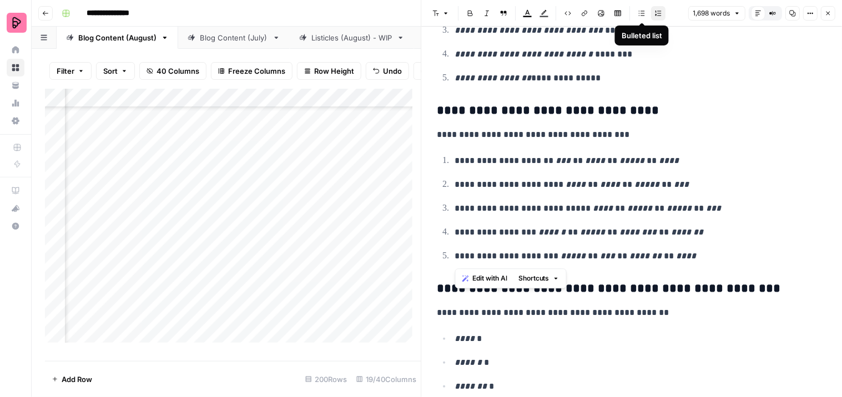  I want to click on button: Workspace: Preply, so click(16, 23).